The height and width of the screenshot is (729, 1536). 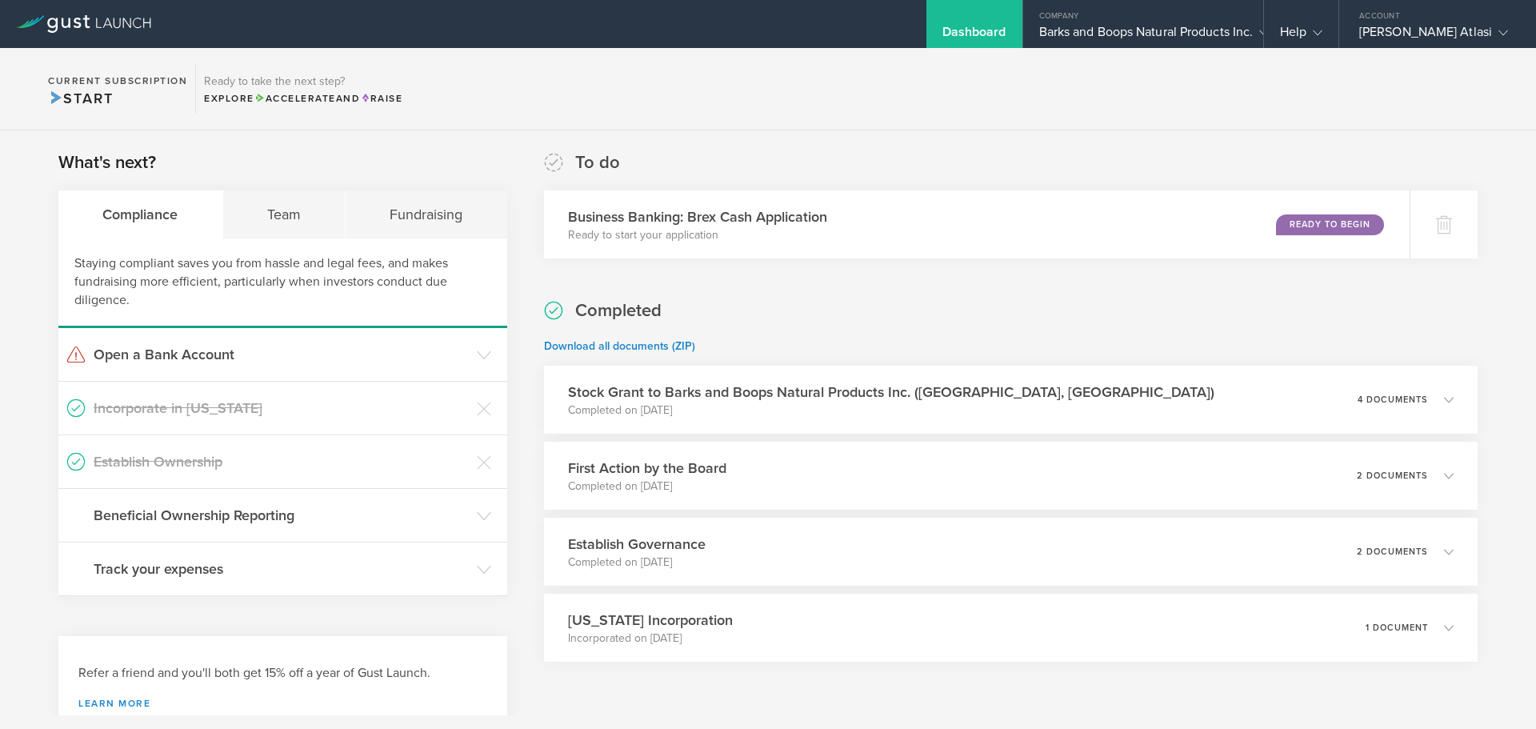 What do you see at coordinates (282, 283) in the screenshot?
I see `div: Staying compliant saves you from hassle and legal fees, and makes fundraising more efficient, par...` at bounding box center [282, 283].